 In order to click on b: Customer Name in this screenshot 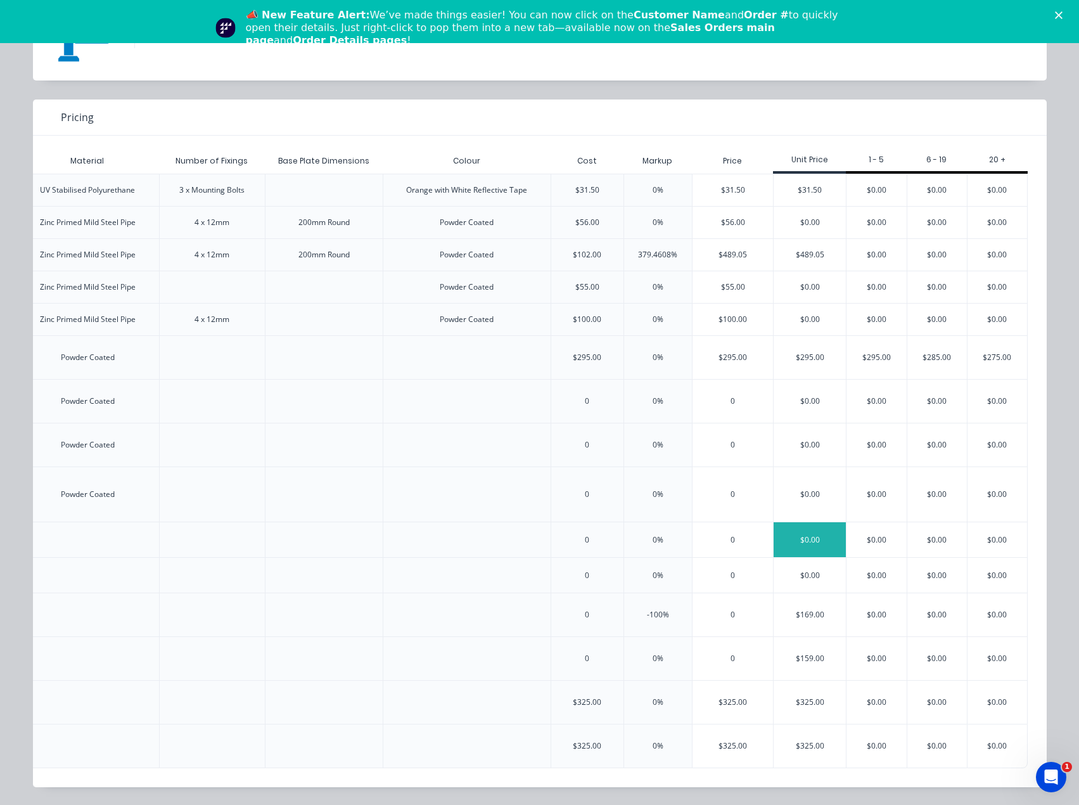, I will do `click(679, 15)`.